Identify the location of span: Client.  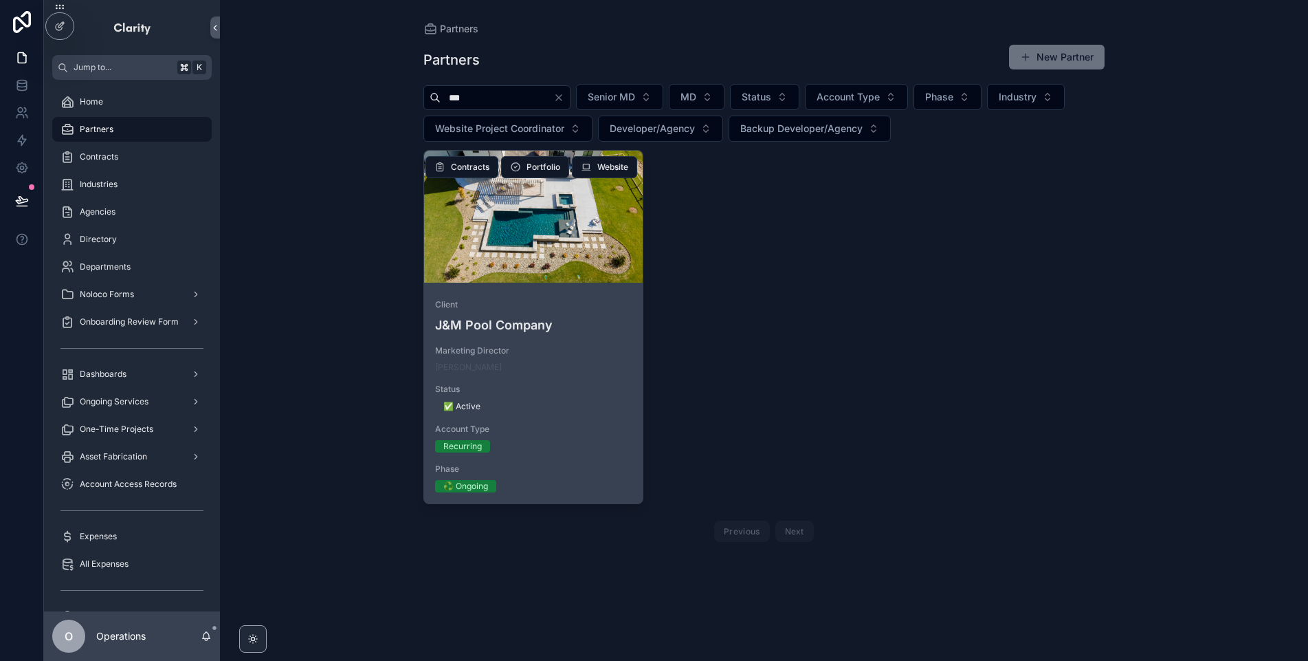
(533, 305).